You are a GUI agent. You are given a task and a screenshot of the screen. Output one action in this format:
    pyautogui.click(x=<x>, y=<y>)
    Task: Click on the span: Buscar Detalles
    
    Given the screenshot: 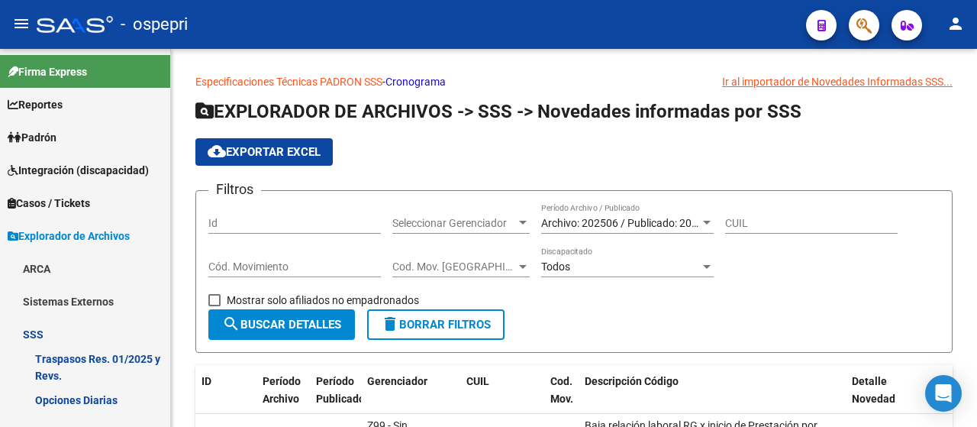 What is the action you would take?
    pyautogui.click(x=282, y=324)
    